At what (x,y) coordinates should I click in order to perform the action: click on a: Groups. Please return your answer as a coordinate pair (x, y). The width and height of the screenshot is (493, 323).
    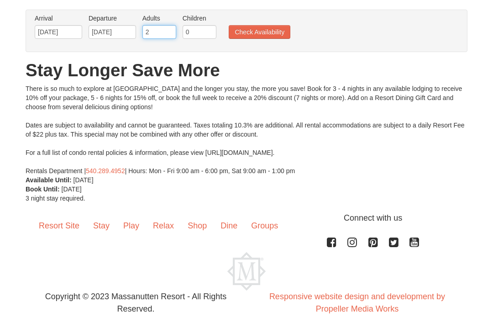
    Looking at the image, I should click on (264, 226).